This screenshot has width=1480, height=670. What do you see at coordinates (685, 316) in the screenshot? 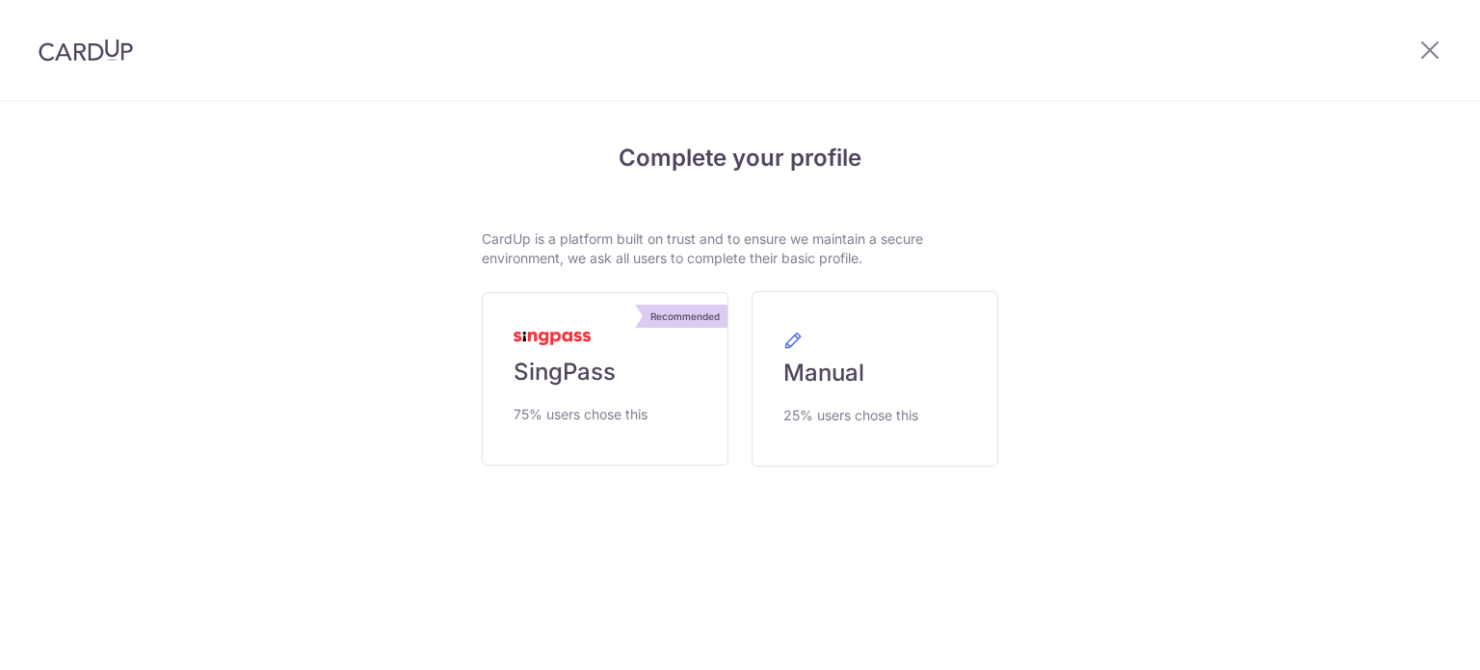
I see `div: Recommended` at bounding box center [685, 316].